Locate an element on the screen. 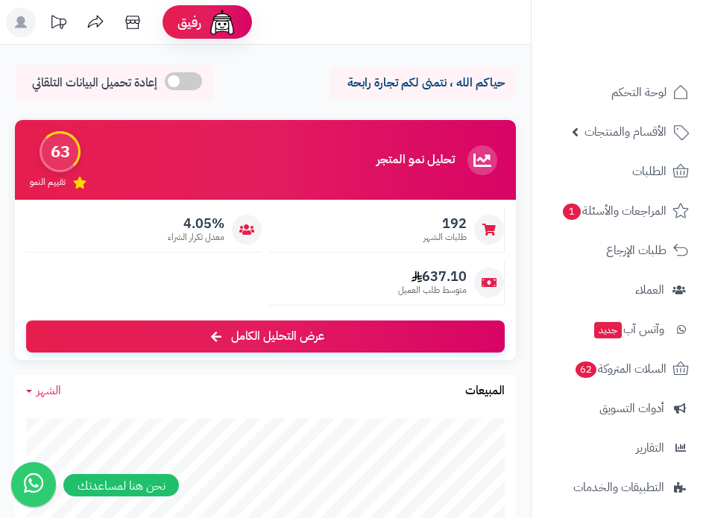 Image resolution: width=706 pixels, height=518 pixels. span: لوحة التحكم is located at coordinates (639, 92).